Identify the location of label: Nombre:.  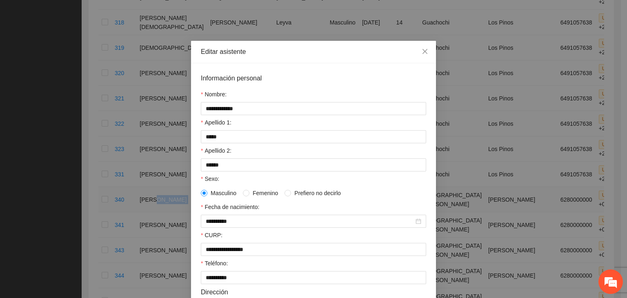
(214, 94).